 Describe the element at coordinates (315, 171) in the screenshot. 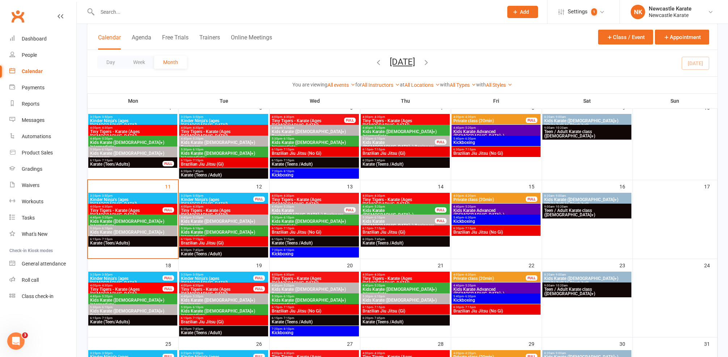

I see `span: 7:20pm` at that location.